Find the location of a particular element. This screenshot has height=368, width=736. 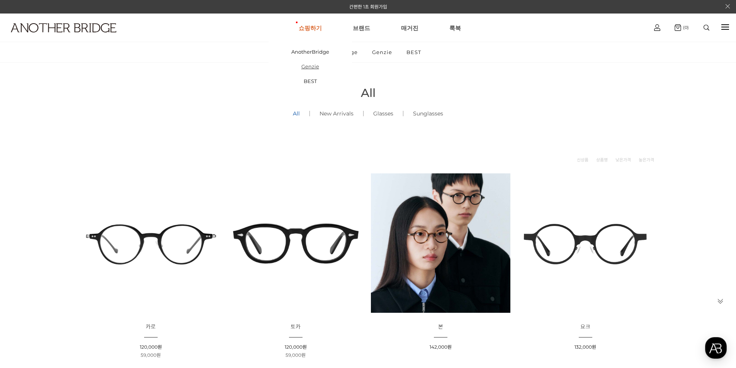

img: search is located at coordinates (706, 27).